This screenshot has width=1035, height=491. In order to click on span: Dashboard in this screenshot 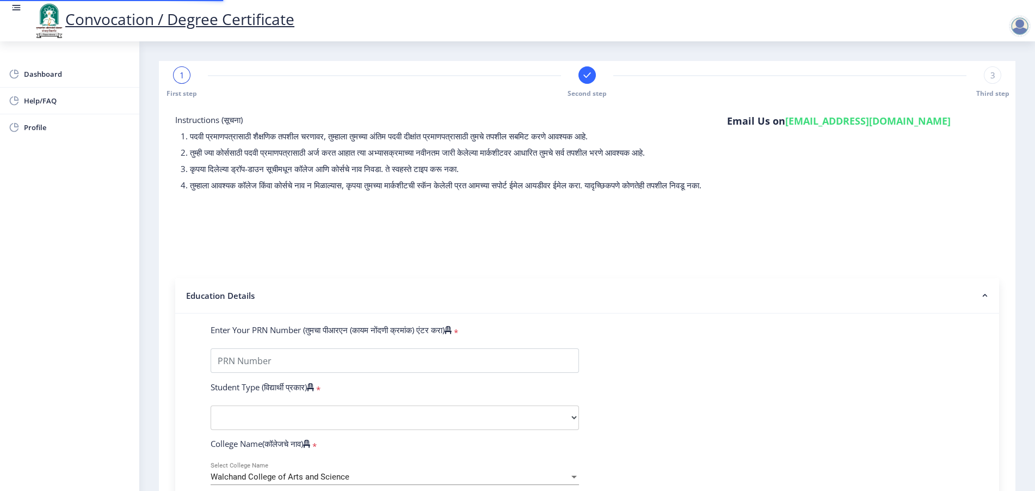, I will do `click(77, 74)`.